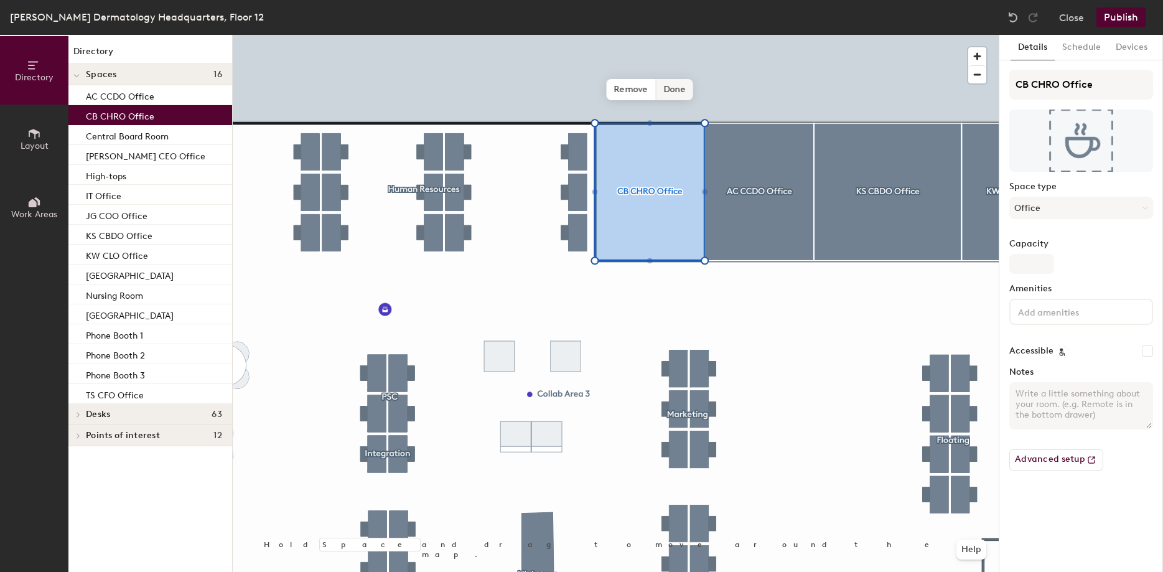 Image resolution: width=1163 pixels, height=572 pixels. What do you see at coordinates (1033, 17) in the screenshot?
I see `img: Redo` at bounding box center [1033, 17].